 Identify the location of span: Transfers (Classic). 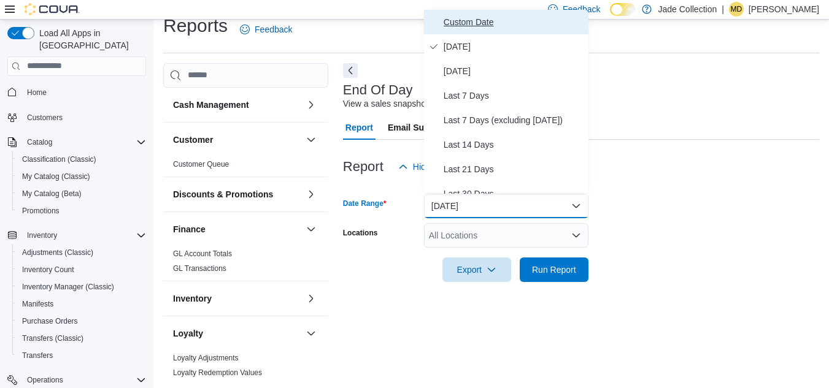
(53, 339).